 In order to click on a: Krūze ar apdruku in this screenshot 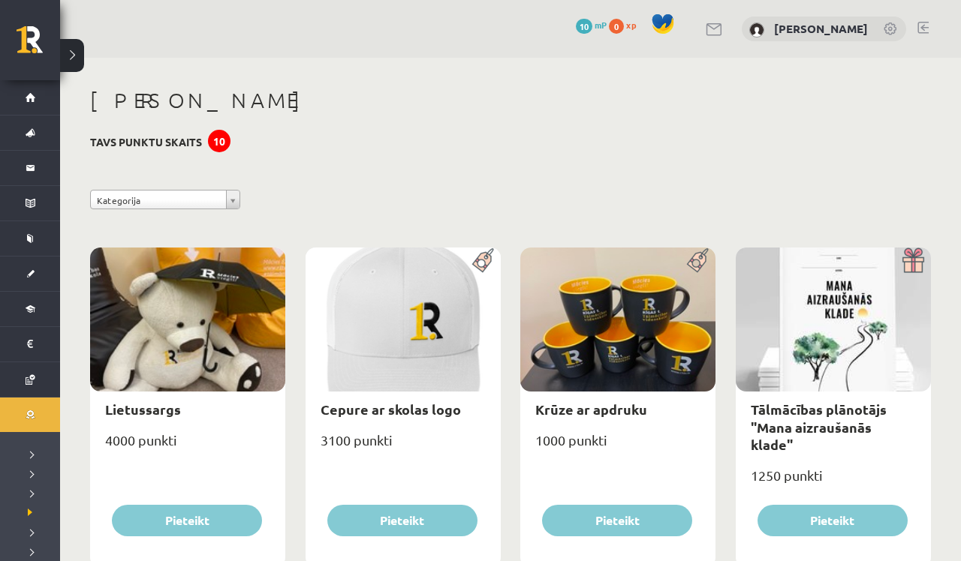, I will do `click(591, 409)`.